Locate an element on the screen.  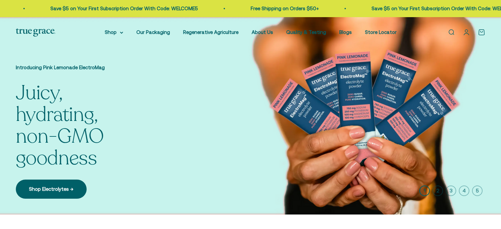
summary: Shop is located at coordinates (114, 32).